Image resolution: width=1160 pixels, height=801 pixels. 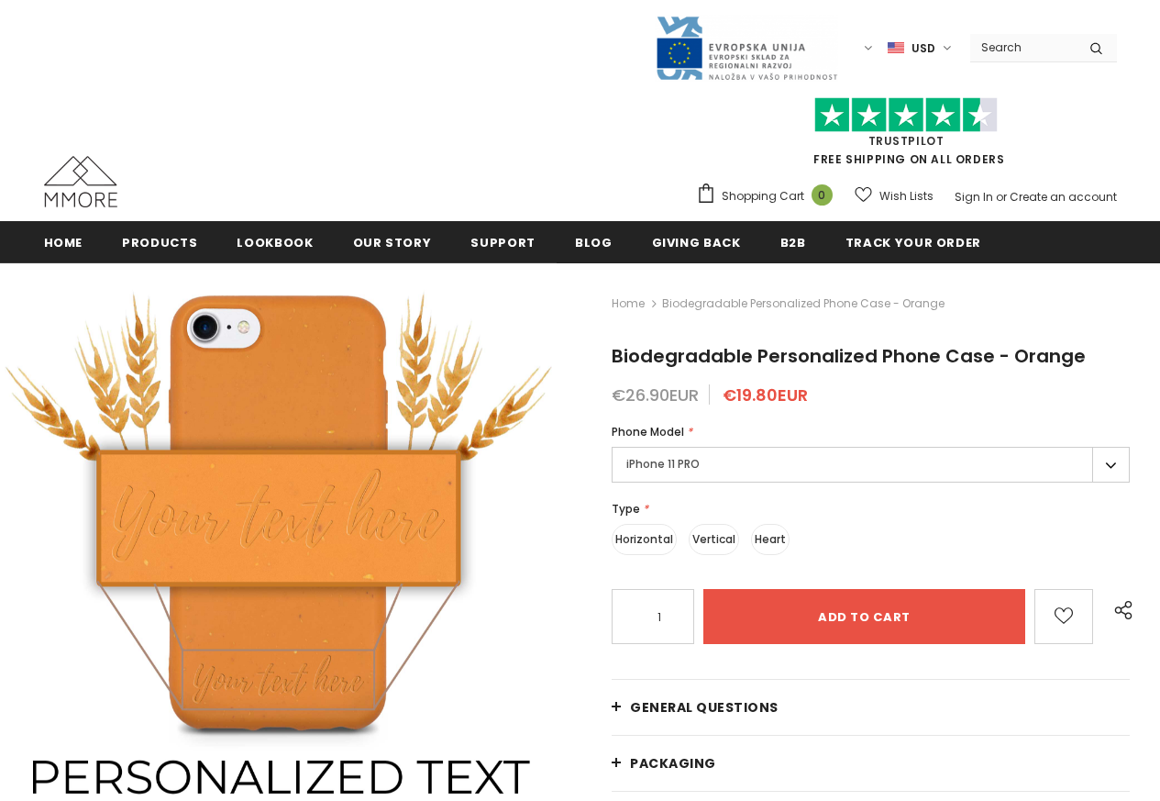 I want to click on a: Sign In, so click(x=974, y=196).